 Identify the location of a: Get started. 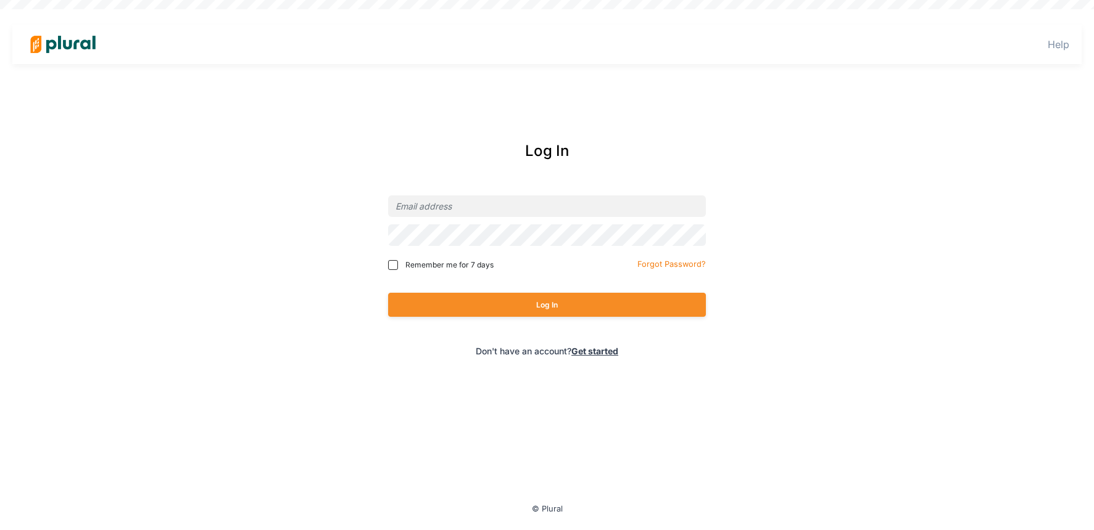
(595, 351).